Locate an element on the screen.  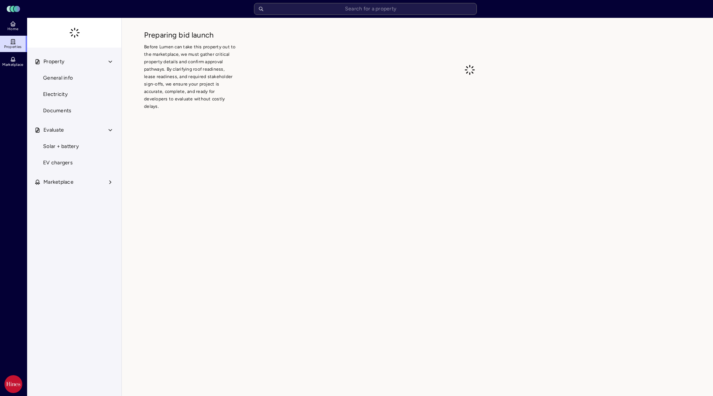
span: Home is located at coordinates (13, 29).